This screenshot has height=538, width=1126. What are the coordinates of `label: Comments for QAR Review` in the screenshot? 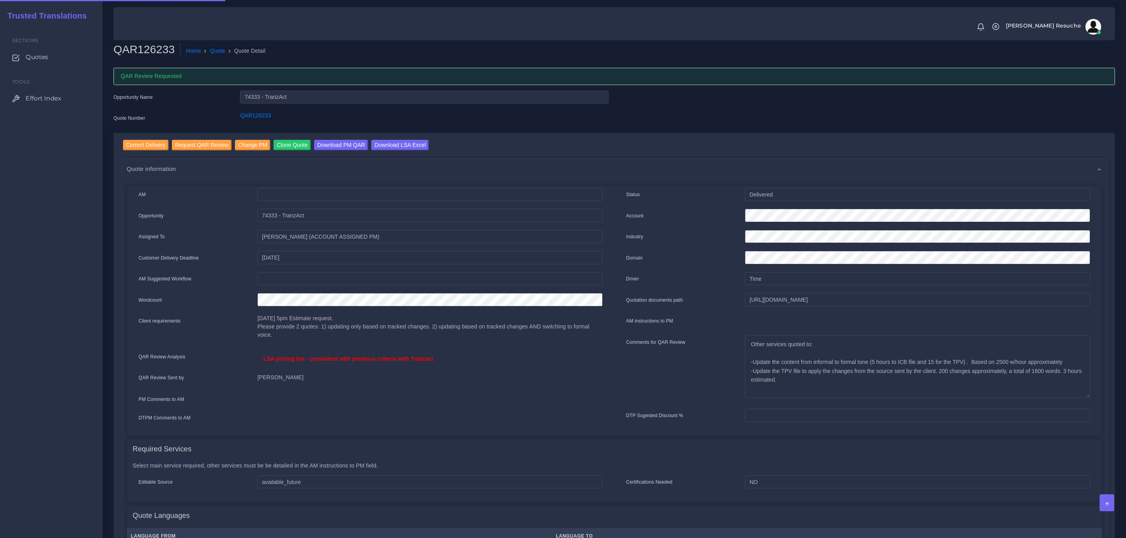 It's located at (656, 343).